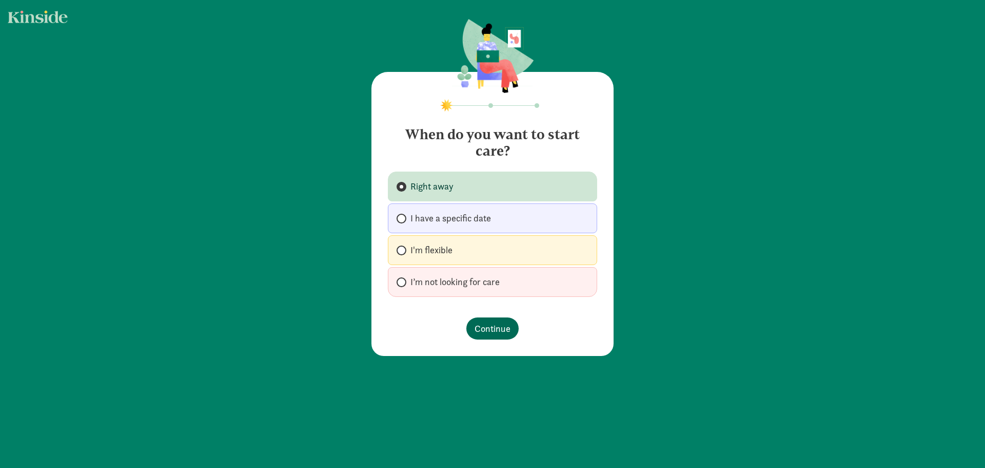 This screenshot has width=985, height=468. Describe the element at coordinates (493, 328) in the screenshot. I see `button: Continue` at that location.